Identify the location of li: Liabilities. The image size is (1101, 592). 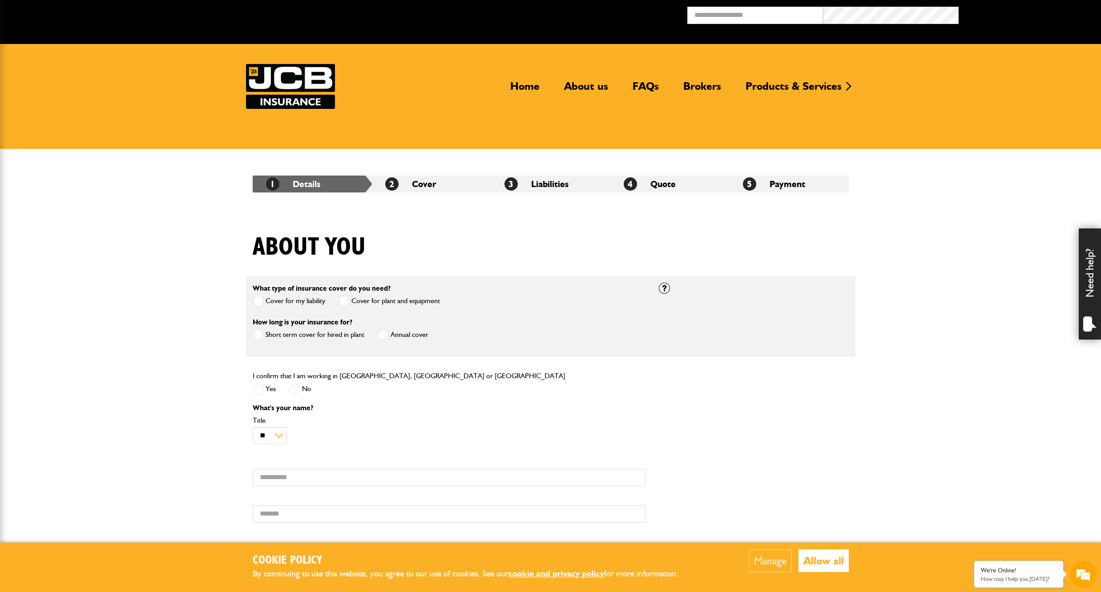
(551, 184).